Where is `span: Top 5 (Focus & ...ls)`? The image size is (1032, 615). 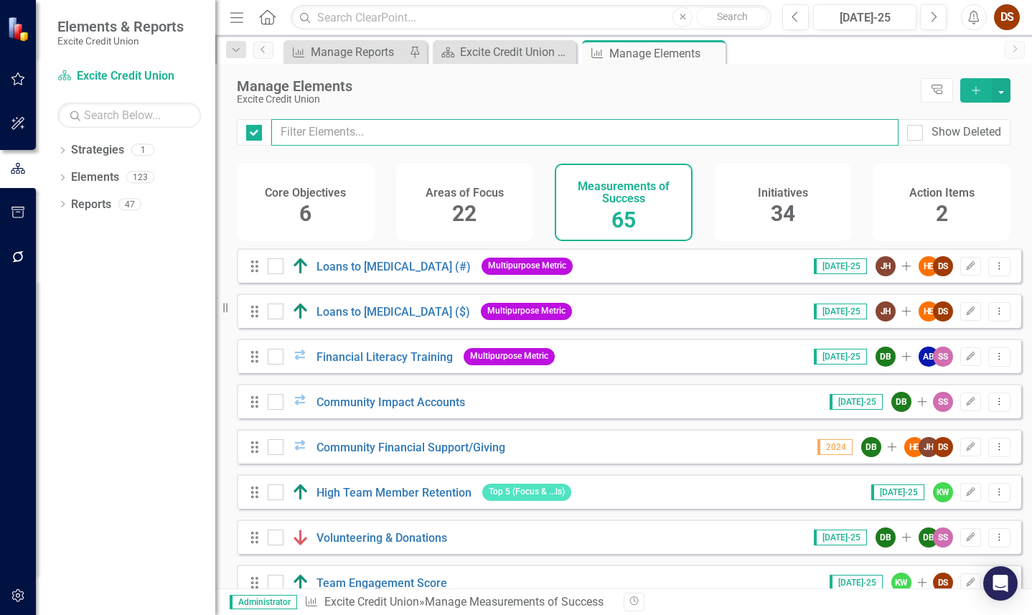
span: Top 5 (Focus & ...ls) is located at coordinates (527, 492).